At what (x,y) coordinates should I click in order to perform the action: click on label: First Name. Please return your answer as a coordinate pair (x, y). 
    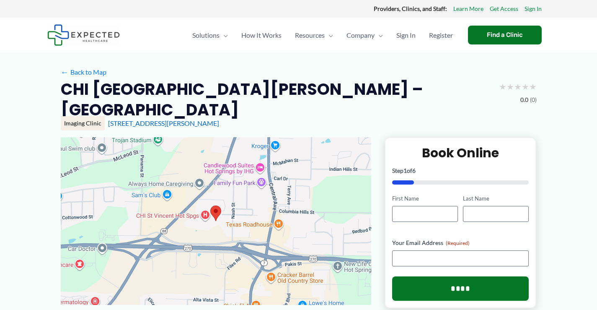
    Looking at the image, I should click on (425, 198).